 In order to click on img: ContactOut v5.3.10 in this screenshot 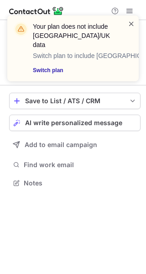, I will do `click(37, 11)`.